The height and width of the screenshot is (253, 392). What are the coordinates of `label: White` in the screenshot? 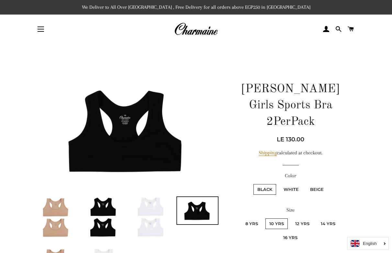 It's located at (291, 189).